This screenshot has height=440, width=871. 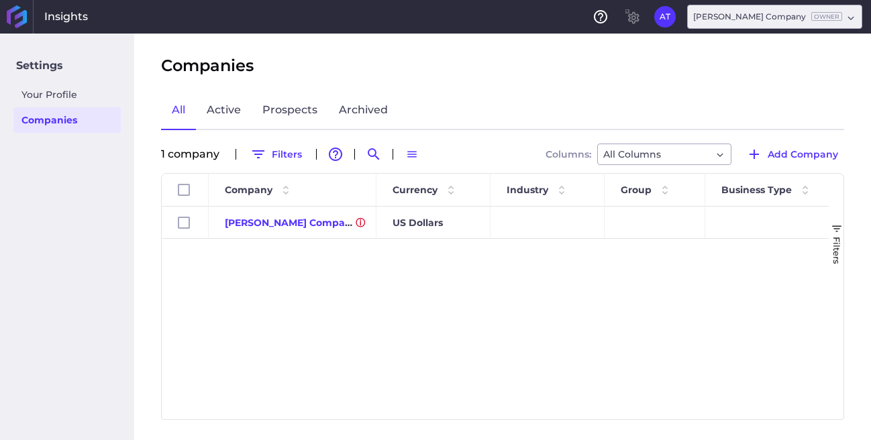 What do you see at coordinates (67, 95) in the screenshot?
I see `a: Your Profile` at bounding box center [67, 95].